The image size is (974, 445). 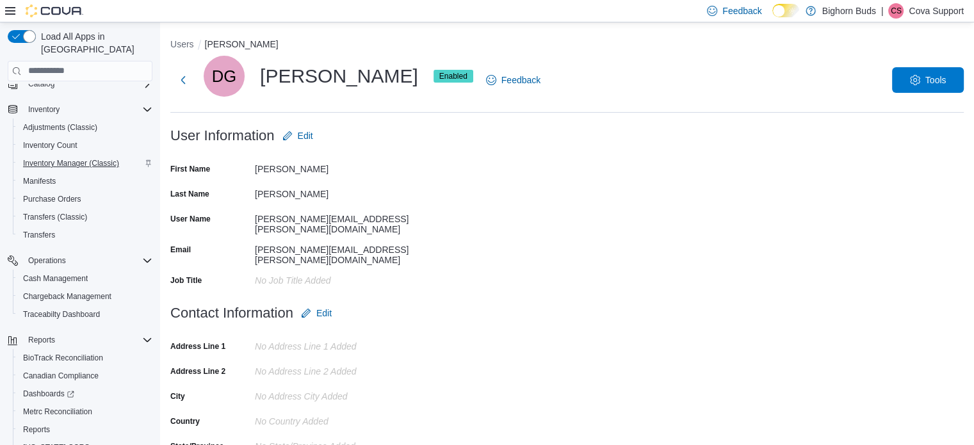 I want to click on a: Feedback, so click(x=513, y=80).